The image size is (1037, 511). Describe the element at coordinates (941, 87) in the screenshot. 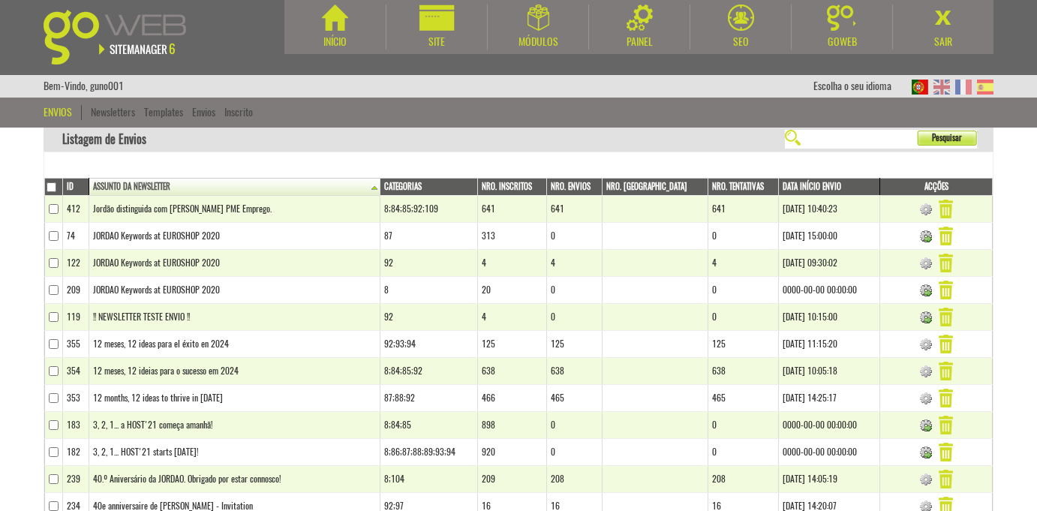

I see `img: EN` at that location.